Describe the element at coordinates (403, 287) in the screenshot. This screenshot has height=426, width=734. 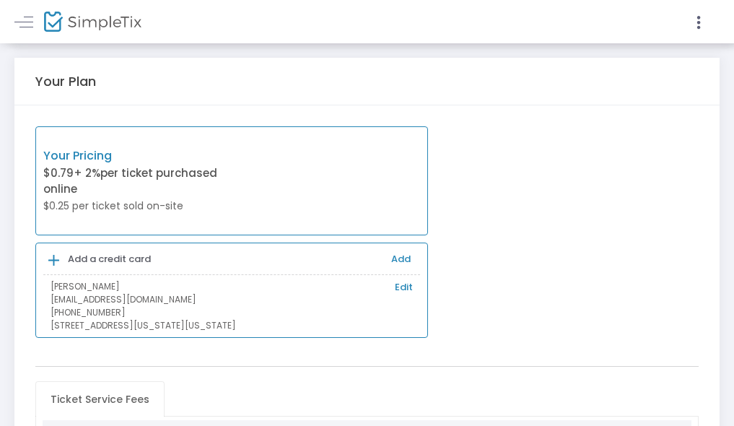
I see `a: Edit` at that location.